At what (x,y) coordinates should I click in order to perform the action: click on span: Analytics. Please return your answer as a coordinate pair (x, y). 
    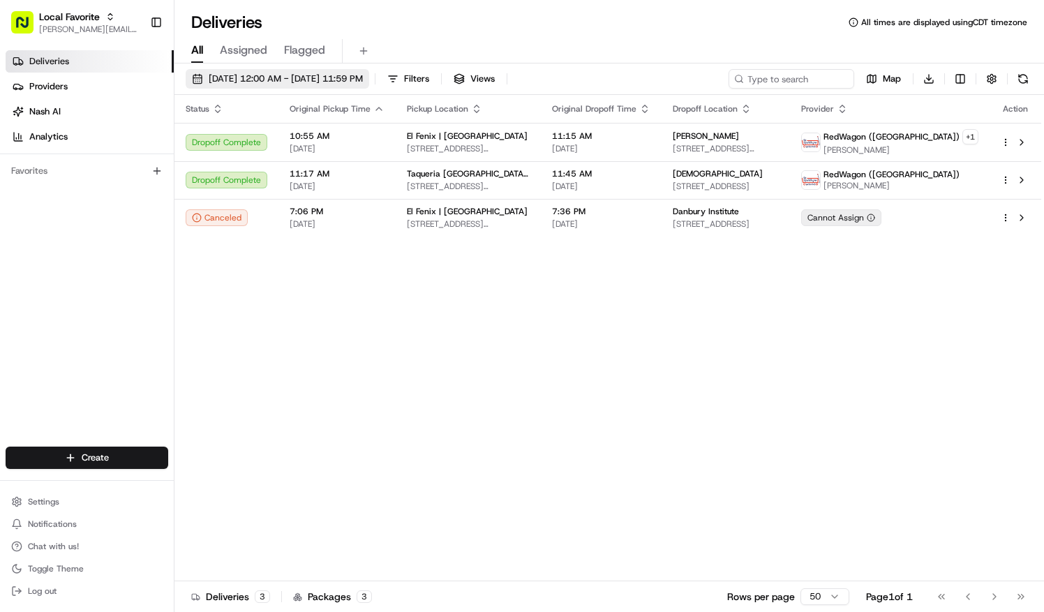
    Looking at the image, I should click on (48, 137).